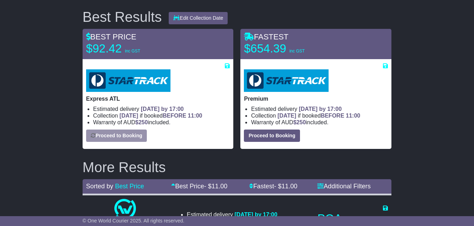 The height and width of the screenshot is (226, 474). I want to click on p: Express ATL, so click(158, 99).